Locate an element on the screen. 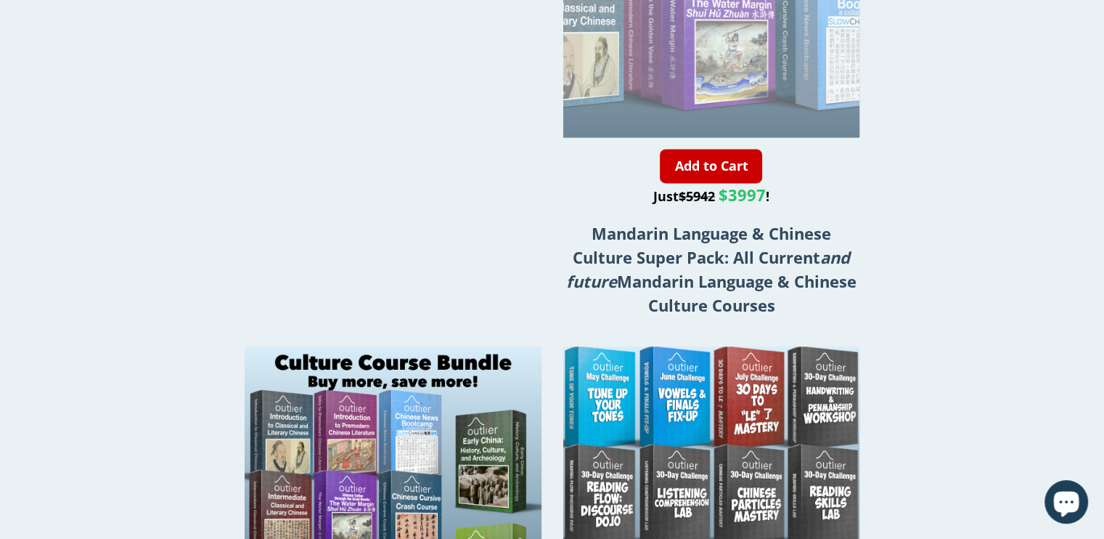  span: $3997 is located at coordinates (742, 195).